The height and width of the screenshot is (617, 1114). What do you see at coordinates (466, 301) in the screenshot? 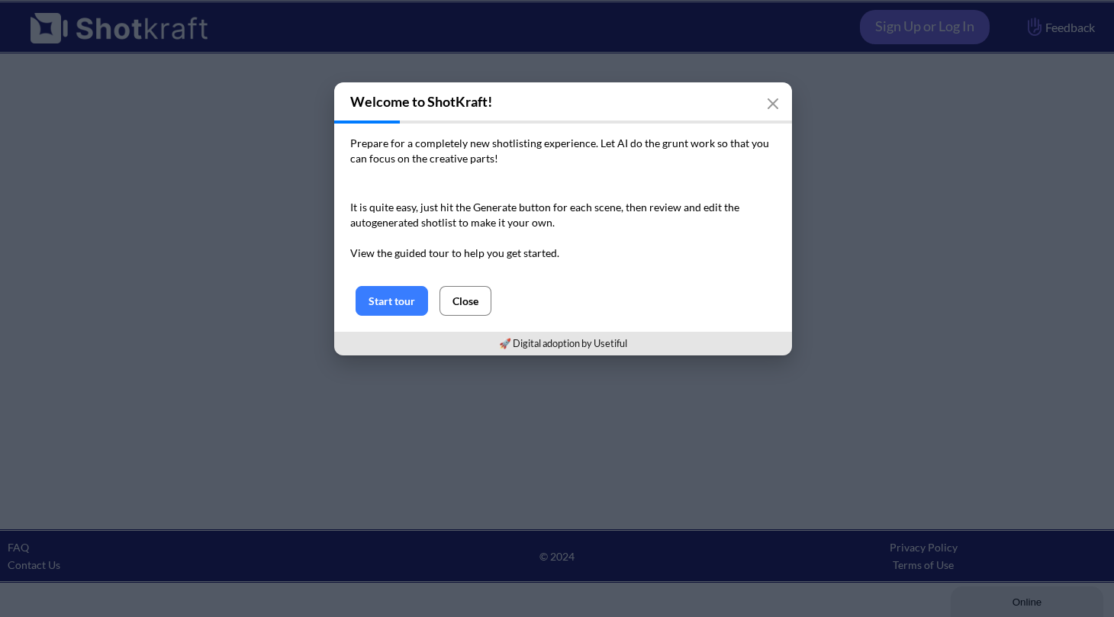
I see `button: Close` at bounding box center [466, 301].